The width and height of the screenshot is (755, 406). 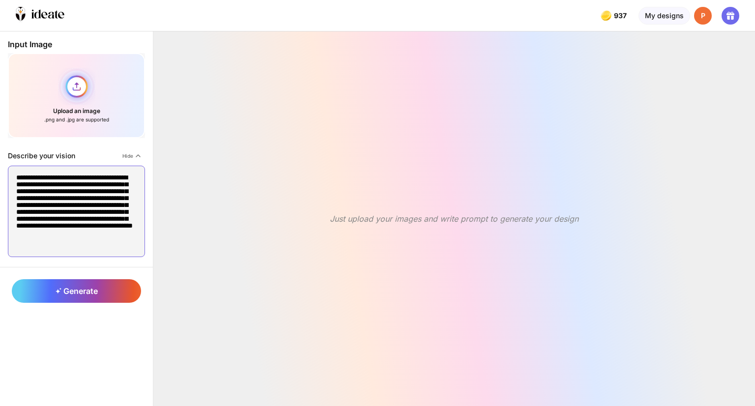 What do you see at coordinates (703, 16) in the screenshot?
I see `div: P` at bounding box center [703, 16].